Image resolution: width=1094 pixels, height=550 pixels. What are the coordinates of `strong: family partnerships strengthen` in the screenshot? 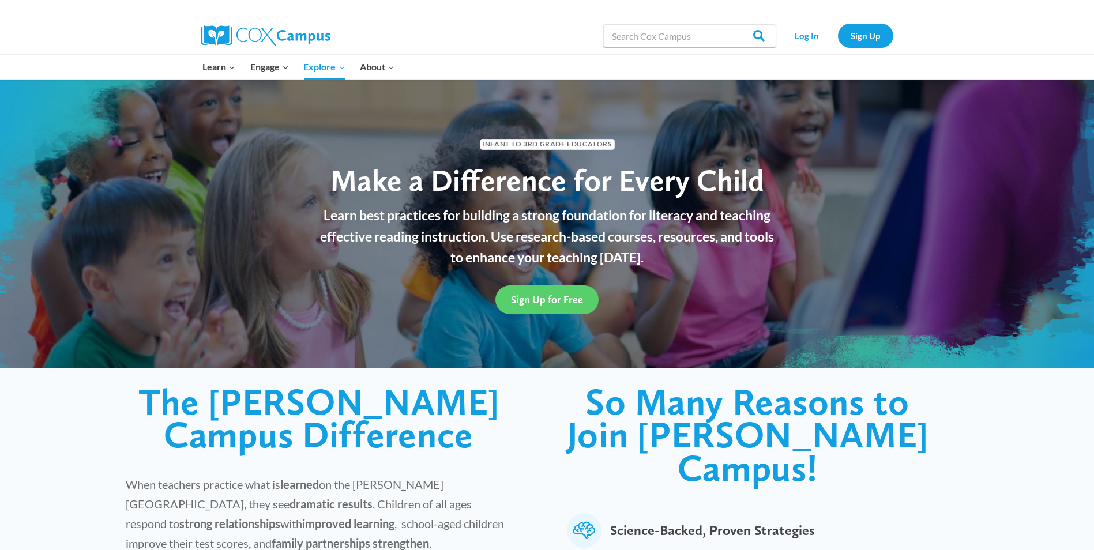 It's located at (350, 543).